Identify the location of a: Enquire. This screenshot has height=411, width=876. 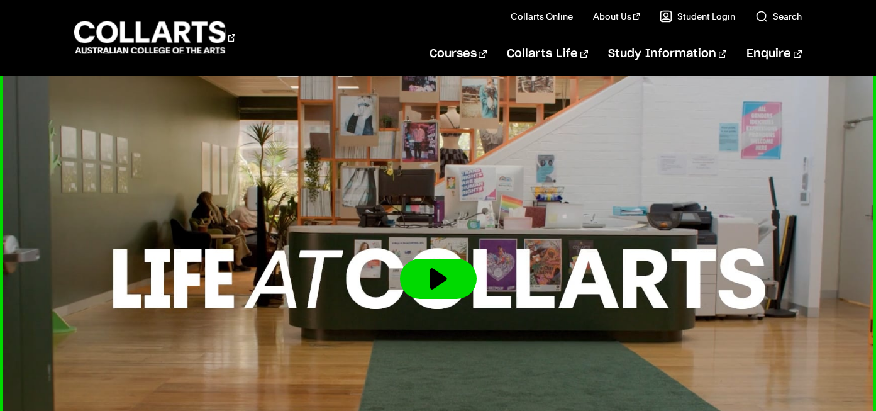
(773, 54).